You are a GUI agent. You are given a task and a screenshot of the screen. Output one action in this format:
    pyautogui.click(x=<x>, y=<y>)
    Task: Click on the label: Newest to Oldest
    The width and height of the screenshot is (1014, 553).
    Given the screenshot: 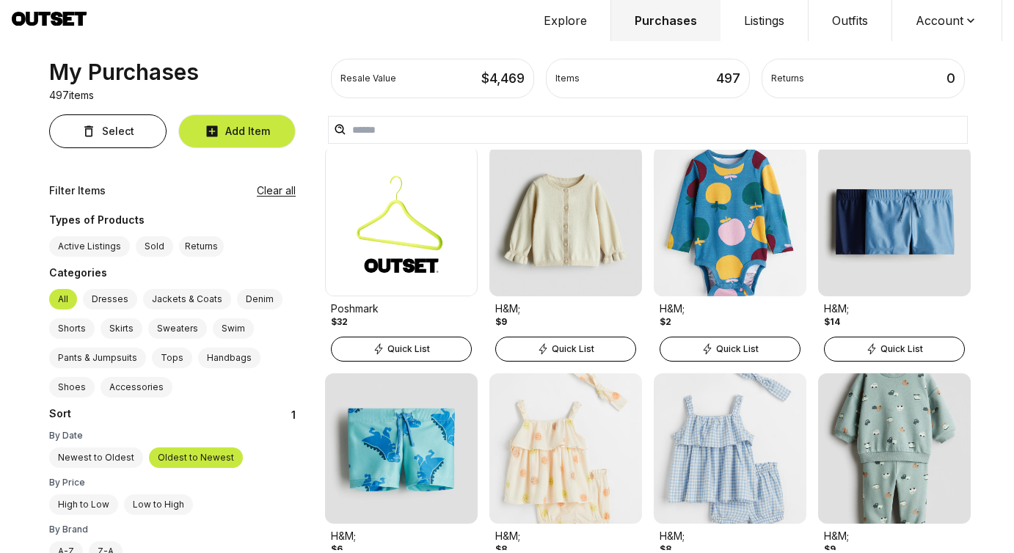 What is the action you would take?
    pyautogui.click(x=96, y=458)
    